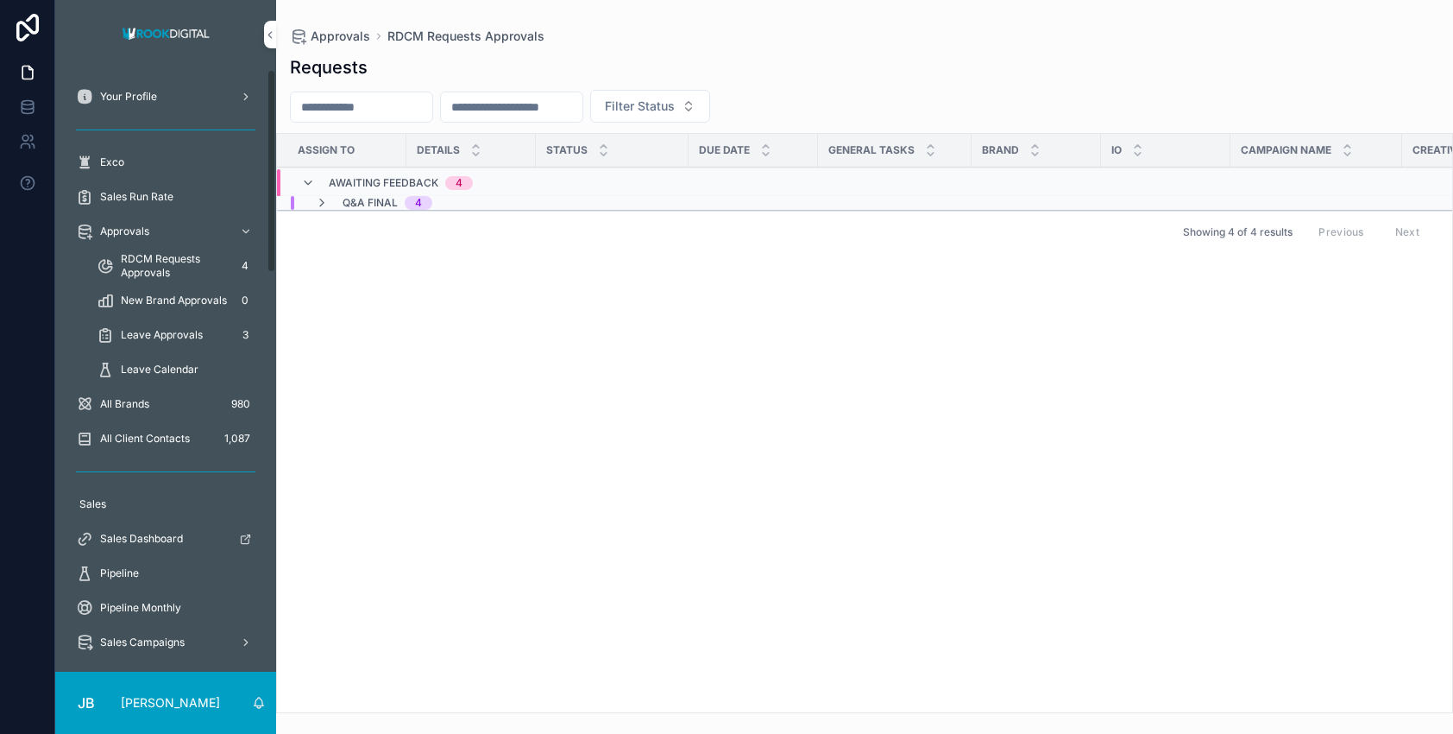 This screenshot has height=734, width=1453. I want to click on span: General Tasks, so click(872, 150).